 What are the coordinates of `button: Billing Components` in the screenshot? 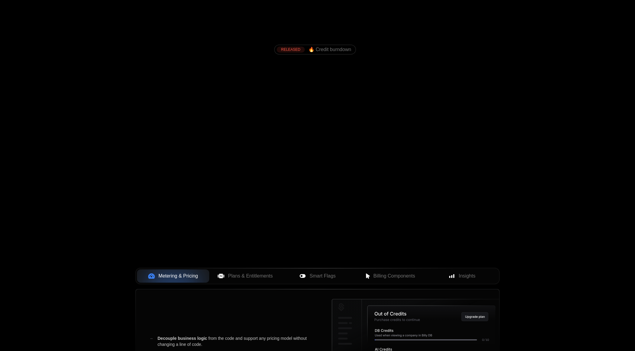 It's located at (390, 276).